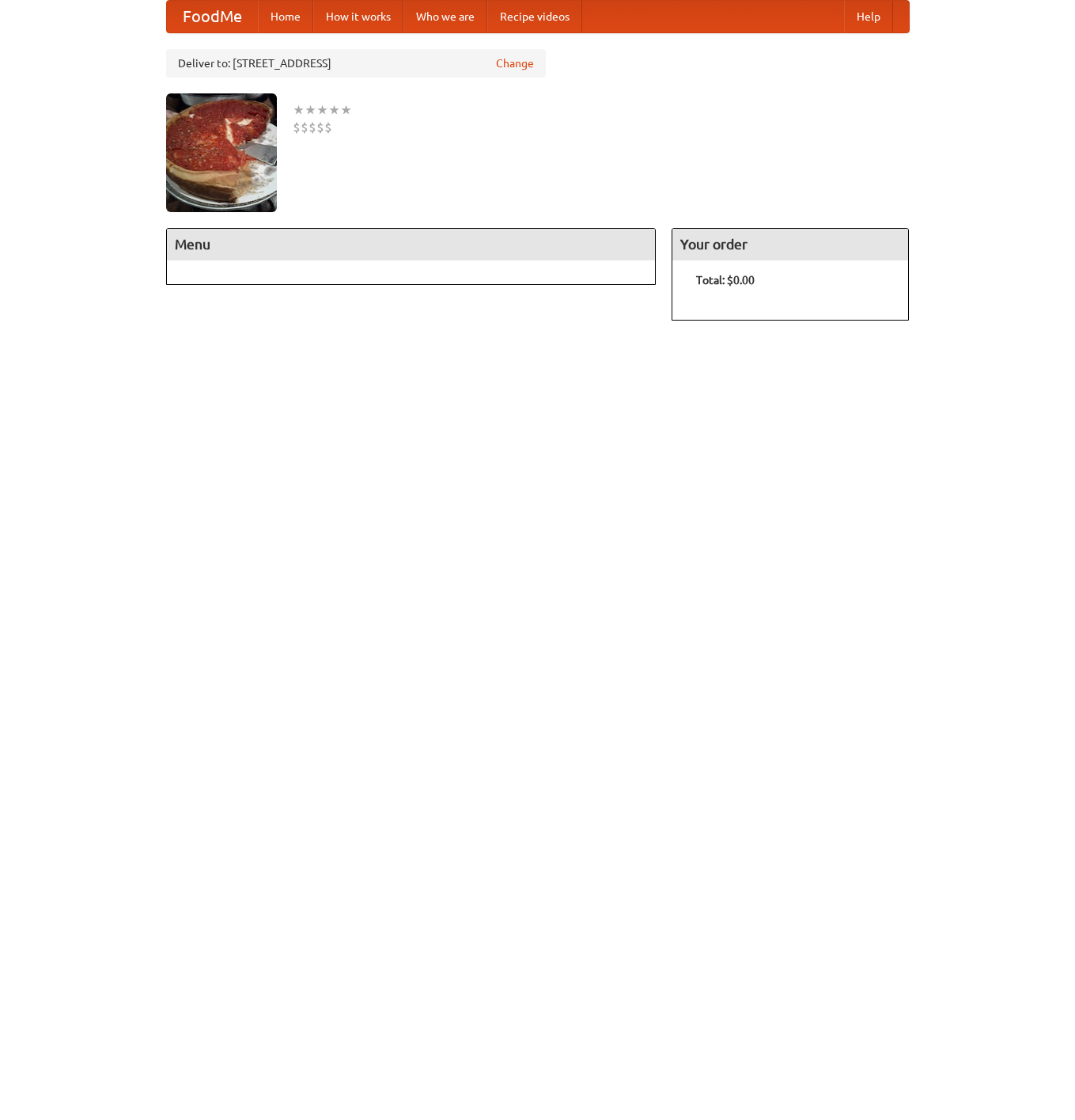 The width and height of the screenshot is (1075, 1120). I want to click on a: FoodMe, so click(212, 16).